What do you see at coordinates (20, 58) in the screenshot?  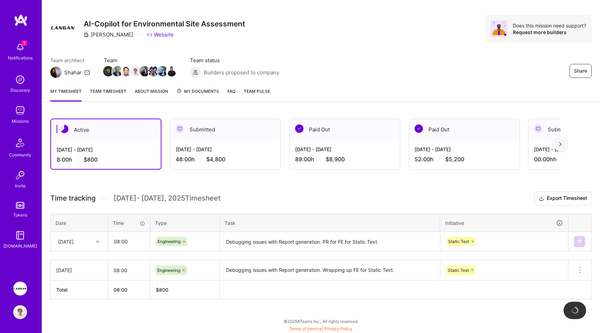 I see `div: Notifications` at bounding box center [20, 58].